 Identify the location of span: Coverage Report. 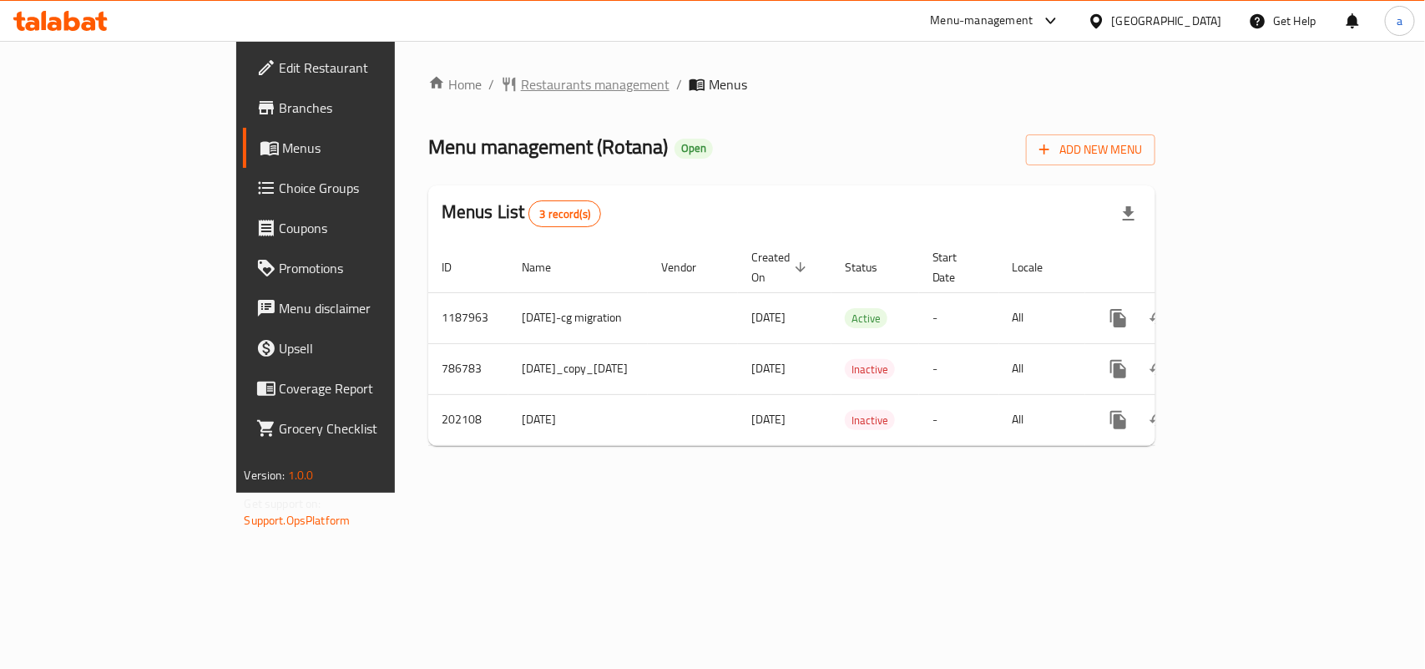
(370, 388).